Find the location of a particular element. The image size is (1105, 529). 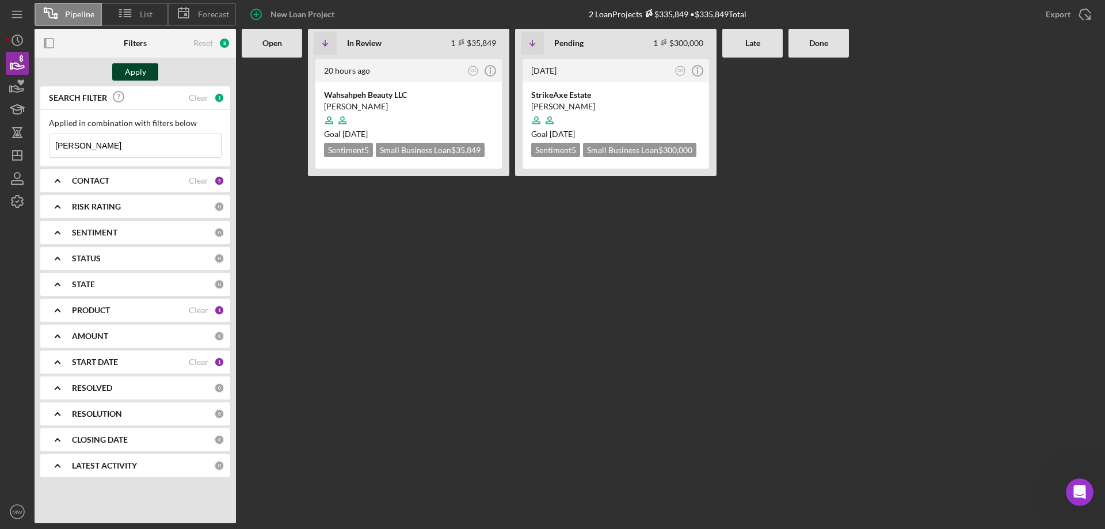

button: Export is located at coordinates (1066, 14).